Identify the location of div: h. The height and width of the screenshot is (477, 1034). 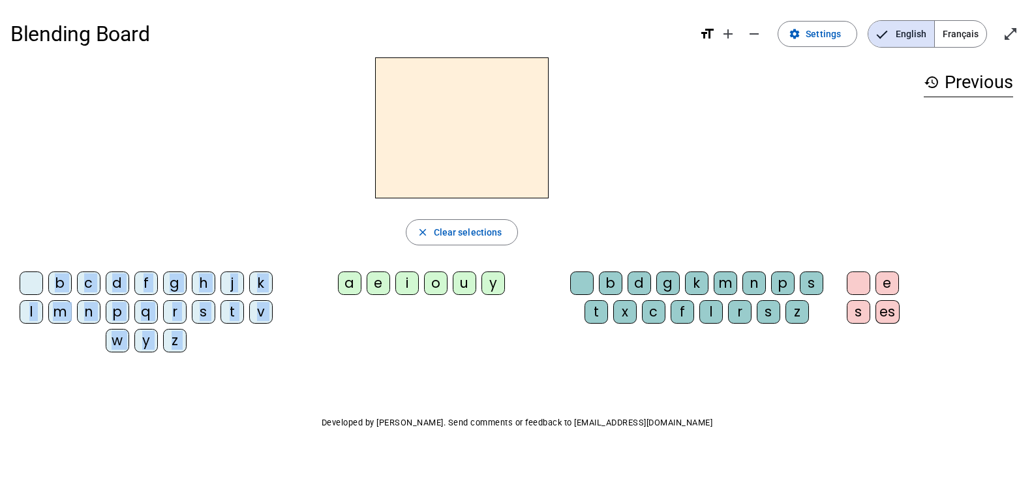
(203, 283).